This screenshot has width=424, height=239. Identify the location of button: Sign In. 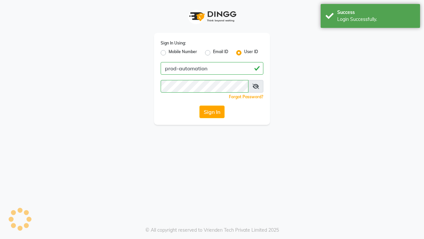
(212, 112).